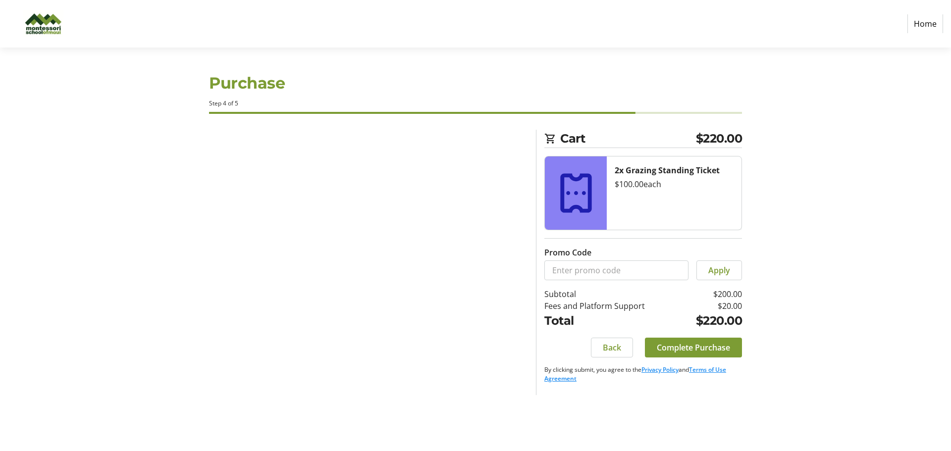 The height and width of the screenshot is (451, 951). Describe the element at coordinates (616, 270) in the screenshot. I see `input: Enter promo code` at that location.